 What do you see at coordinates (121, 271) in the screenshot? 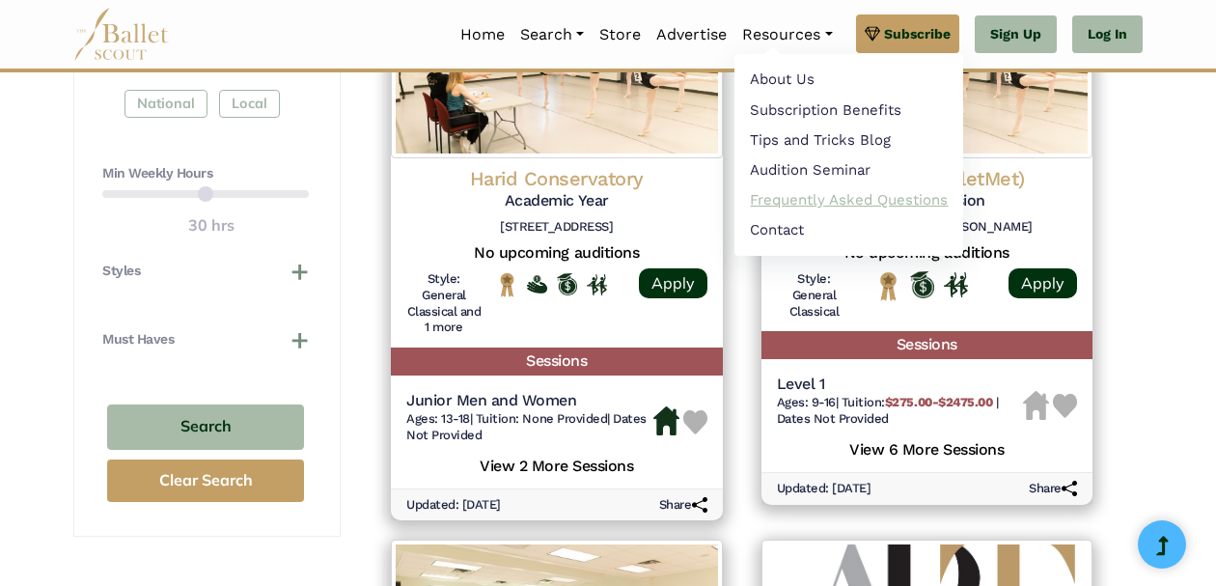
I see `h4: Styles` at bounding box center [121, 271].